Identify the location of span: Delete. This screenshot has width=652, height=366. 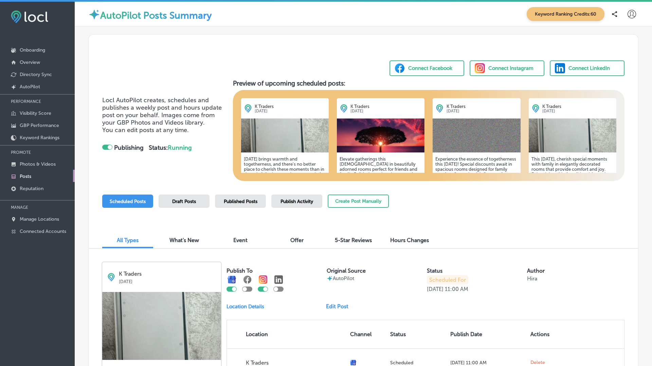
(538, 363).